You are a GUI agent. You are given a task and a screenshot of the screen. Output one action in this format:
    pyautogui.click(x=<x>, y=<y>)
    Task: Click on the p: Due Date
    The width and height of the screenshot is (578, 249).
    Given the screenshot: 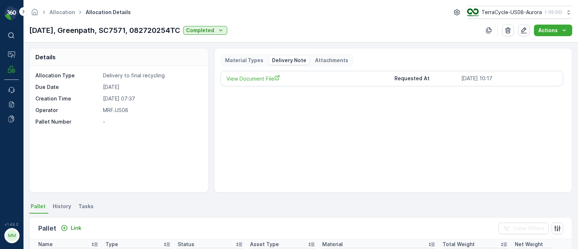 What is the action you would take?
    pyautogui.click(x=68, y=87)
    